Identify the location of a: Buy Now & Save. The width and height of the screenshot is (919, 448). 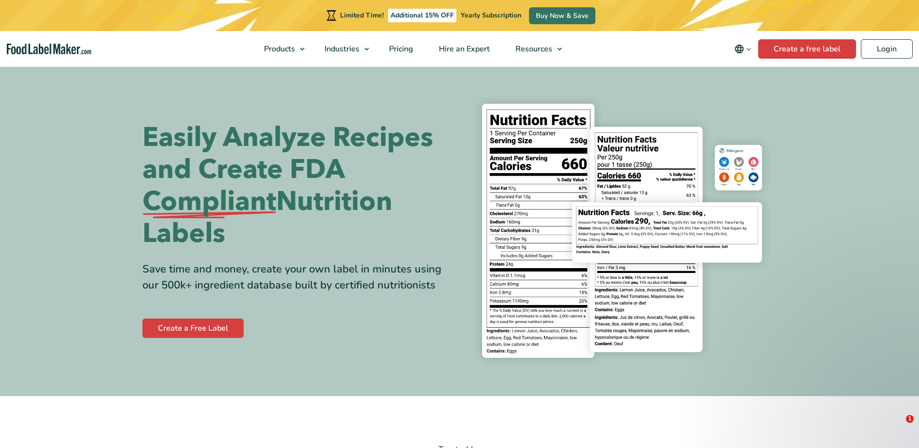
(562, 15).